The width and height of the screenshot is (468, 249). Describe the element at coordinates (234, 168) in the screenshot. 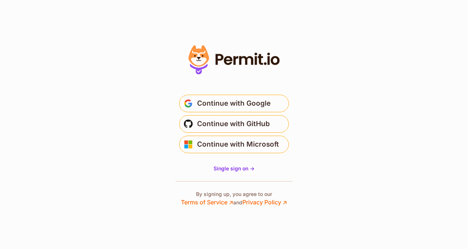

I see `span: Single sign on ->` at that location.